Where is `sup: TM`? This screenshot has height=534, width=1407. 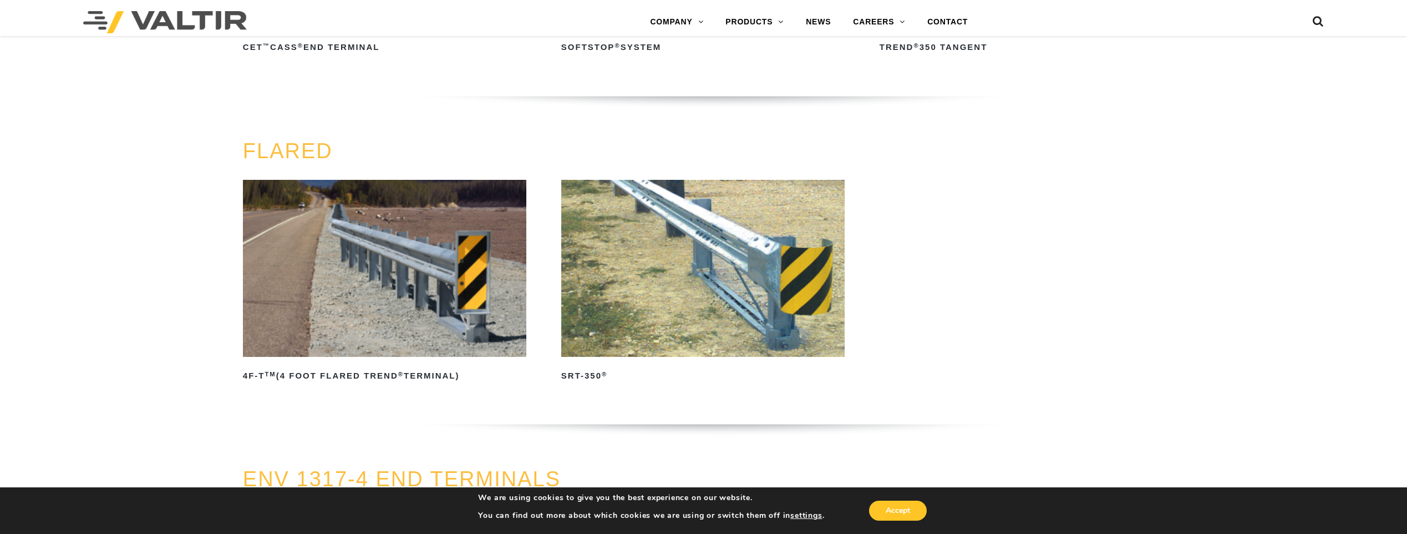 sup: TM is located at coordinates (271, 374).